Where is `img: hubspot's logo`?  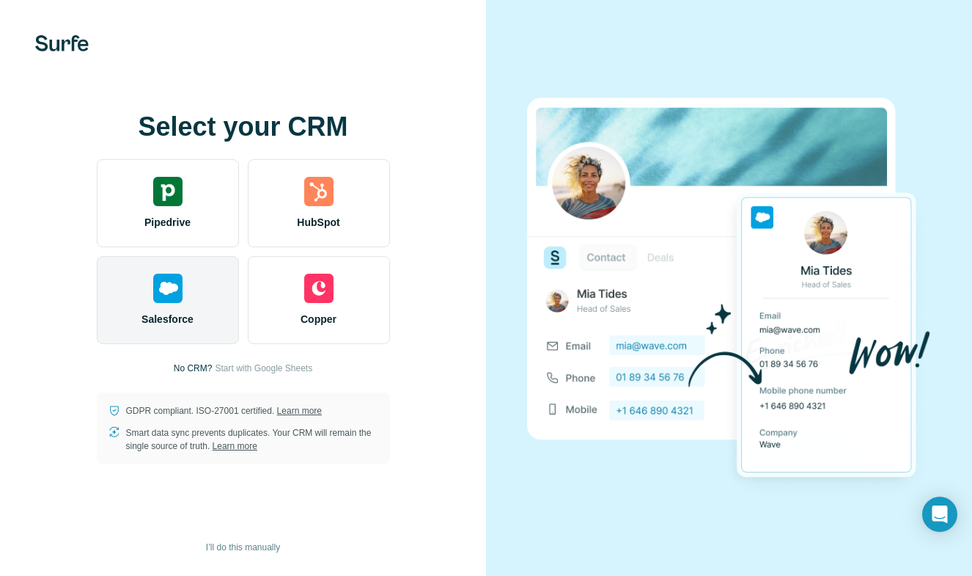 img: hubspot's logo is located at coordinates (319, 191).